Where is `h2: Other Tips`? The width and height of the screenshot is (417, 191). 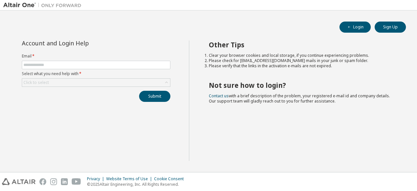
h2: Other Tips is located at coordinates (302, 45).